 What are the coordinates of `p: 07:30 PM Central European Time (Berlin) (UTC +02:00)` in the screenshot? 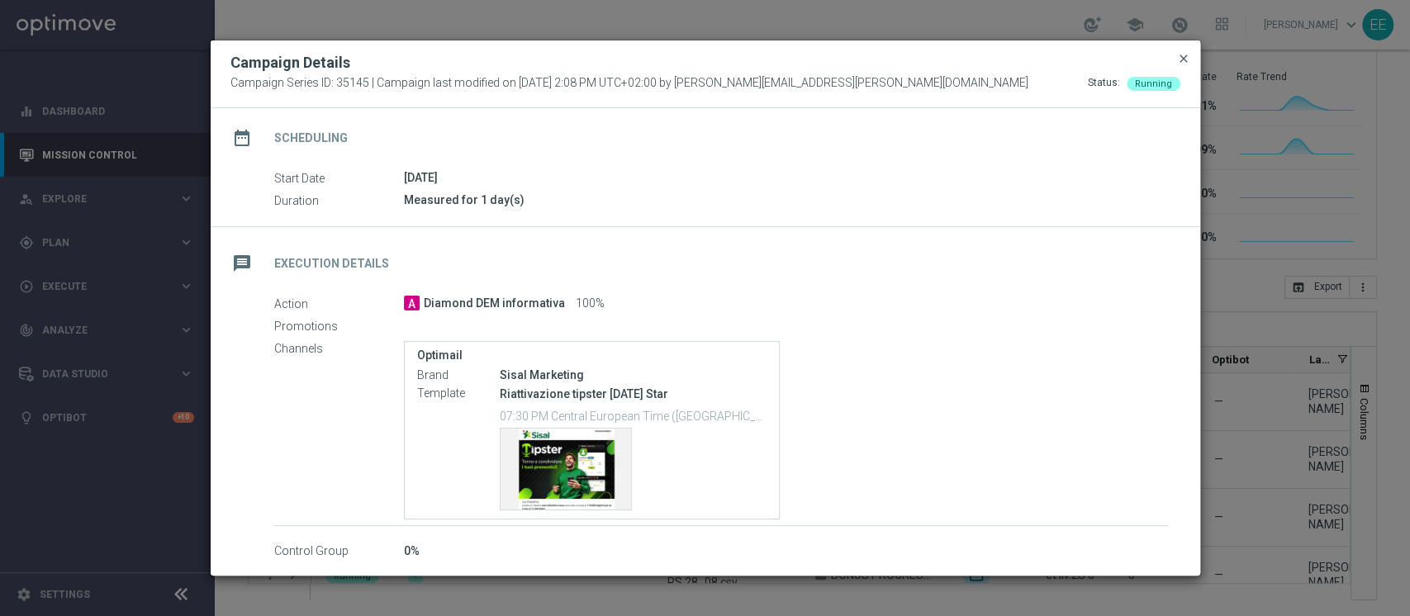 It's located at (633, 415).